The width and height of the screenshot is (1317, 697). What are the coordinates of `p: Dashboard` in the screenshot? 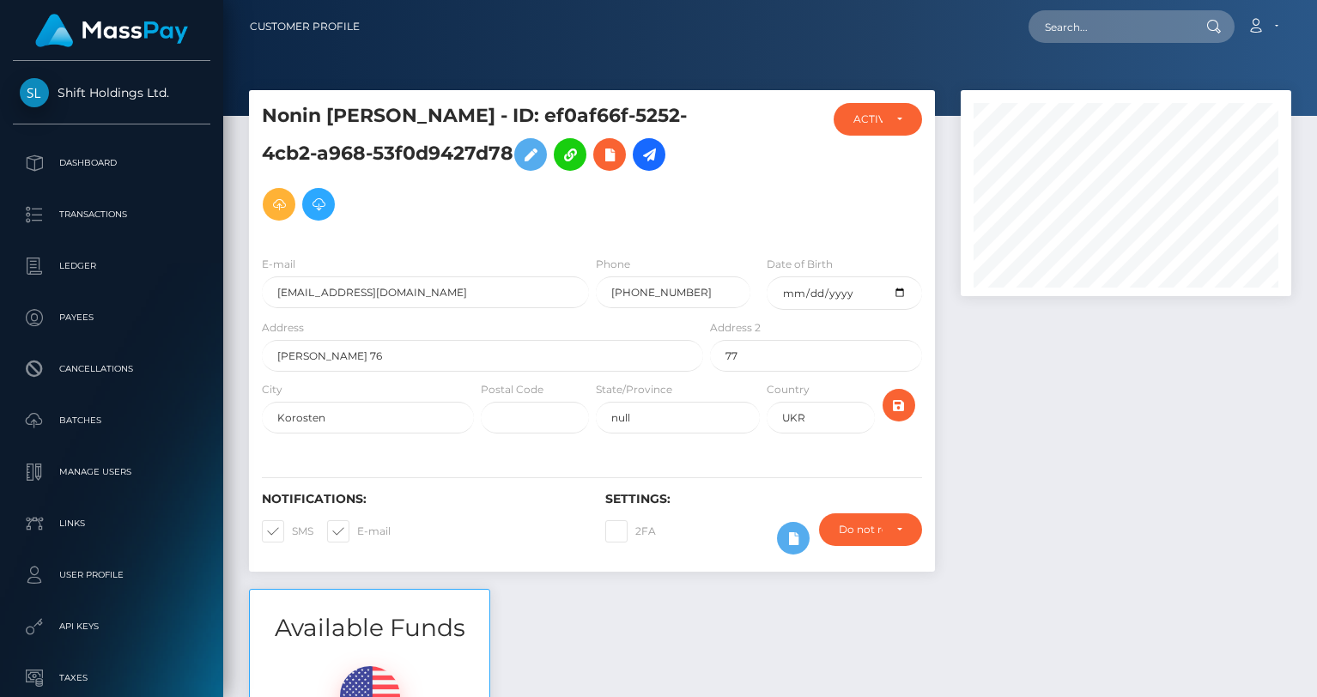 It's located at (112, 163).